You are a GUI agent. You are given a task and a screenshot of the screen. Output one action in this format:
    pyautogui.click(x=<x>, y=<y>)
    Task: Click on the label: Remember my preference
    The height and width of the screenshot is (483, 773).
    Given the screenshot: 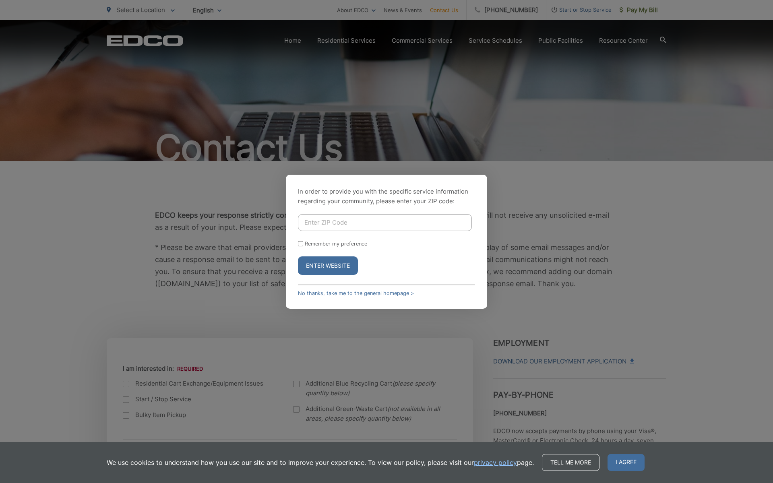 What is the action you would take?
    pyautogui.click(x=336, y=244)
    